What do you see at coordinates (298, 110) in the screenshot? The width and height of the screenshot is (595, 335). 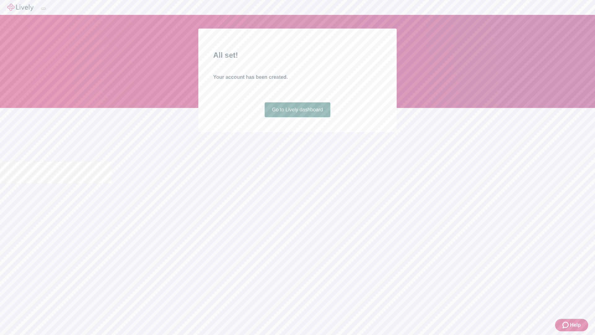 I see `a: Go to Lively dashboard` at bounding box center [298, 110].